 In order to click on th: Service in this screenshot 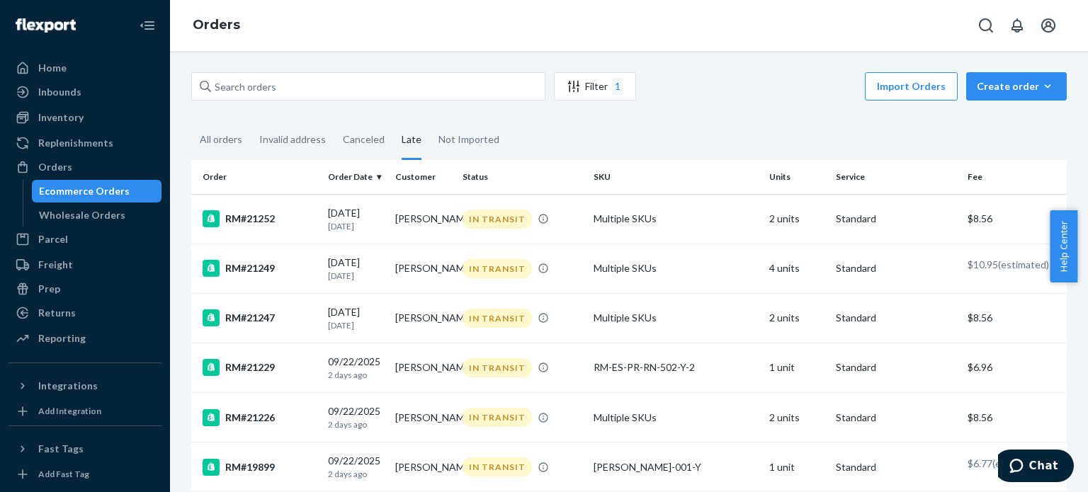, I will do `click(895, 177)`.